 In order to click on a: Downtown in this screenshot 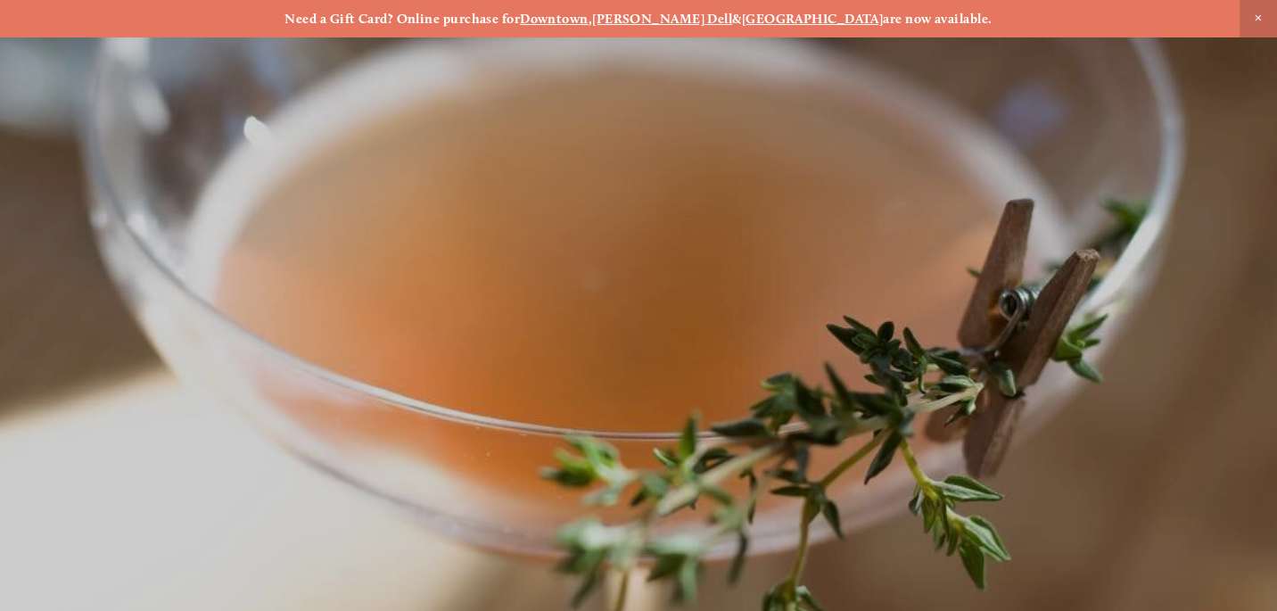, I will do `click(554, 19)`.